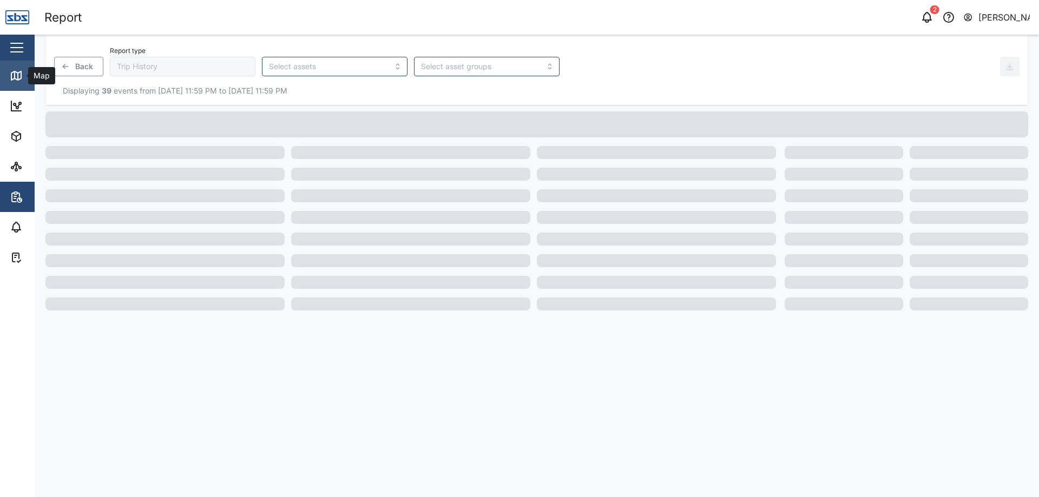 Image resolution: width=1039 pixels, height=497 pixels. What do you see at coordinates (45, 136) in the screenshot?
I see `div: Assets` at bounding box center [45, 136].